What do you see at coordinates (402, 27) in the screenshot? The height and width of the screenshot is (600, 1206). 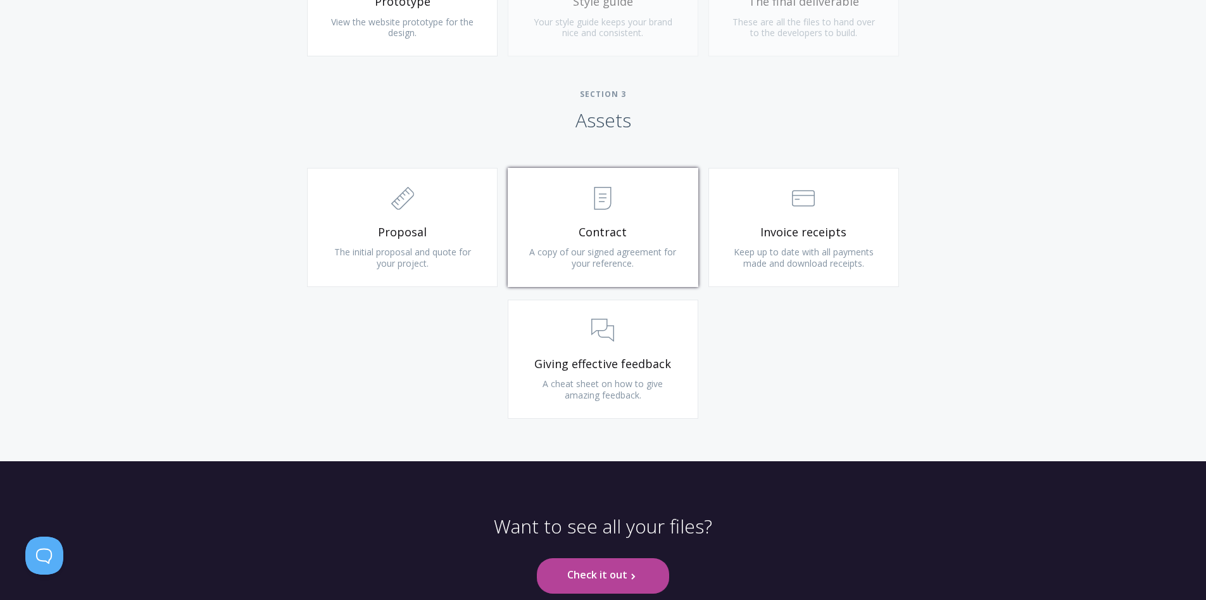 I see `span: View the website prototype for the design.` at bounding box center [402, 27].